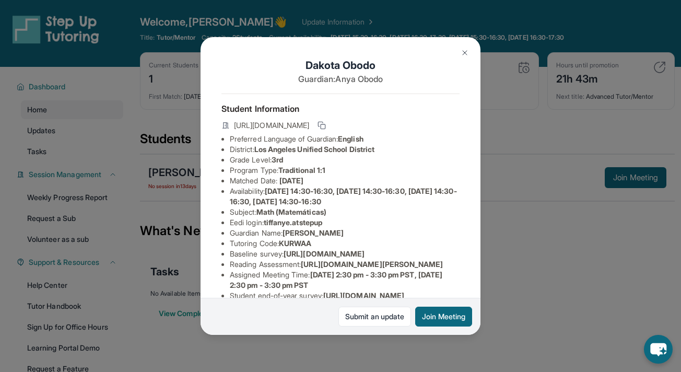 This screenshot has height=372, width=681. What do you see at coordinates (340, 65) in the screenshot?
I see `h1: Dakota Obodo` at bounding box center [340, 65].